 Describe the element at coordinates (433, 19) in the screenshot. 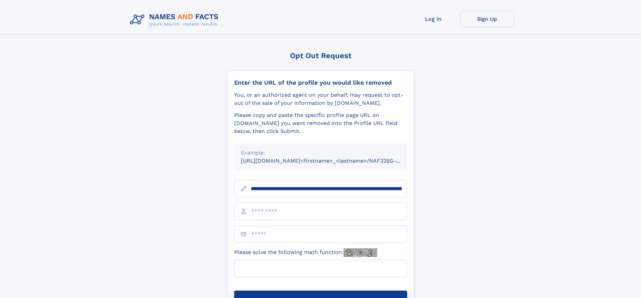

I see `a: Log In` at that location.